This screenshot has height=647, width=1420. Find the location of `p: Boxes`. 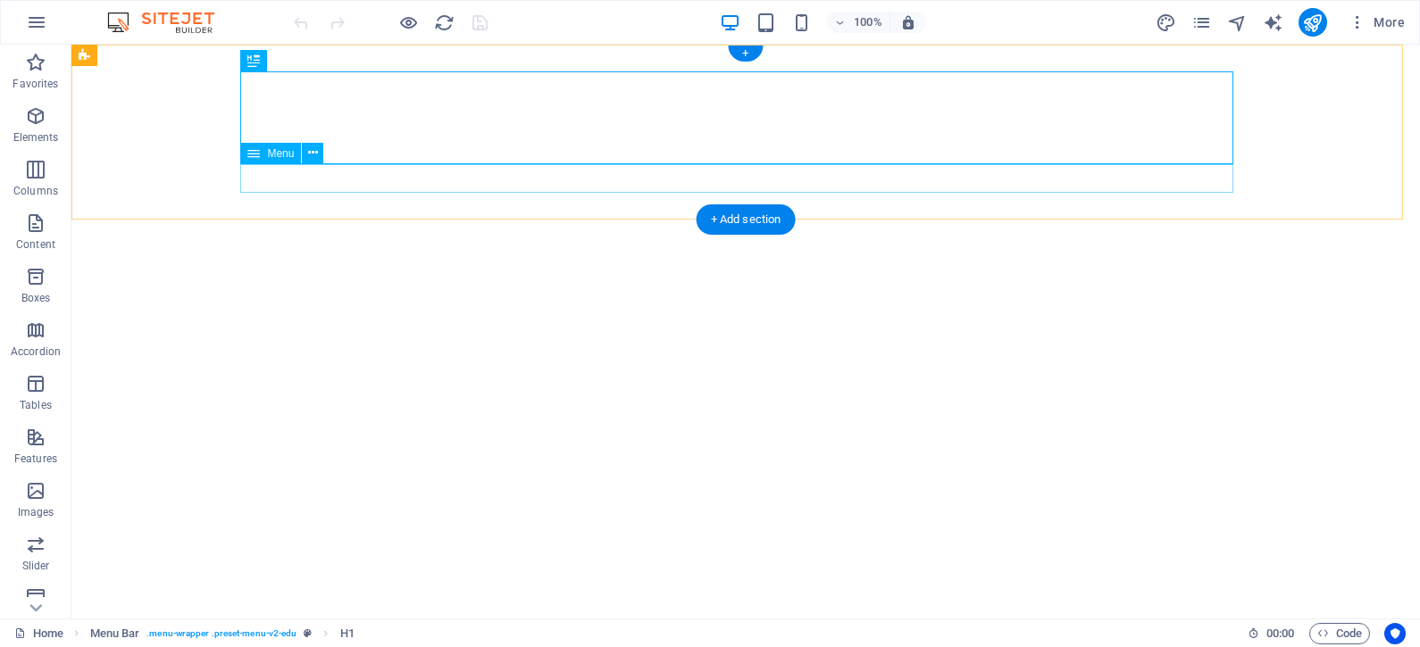

p: Boxes is located at coordinates (36, 298).